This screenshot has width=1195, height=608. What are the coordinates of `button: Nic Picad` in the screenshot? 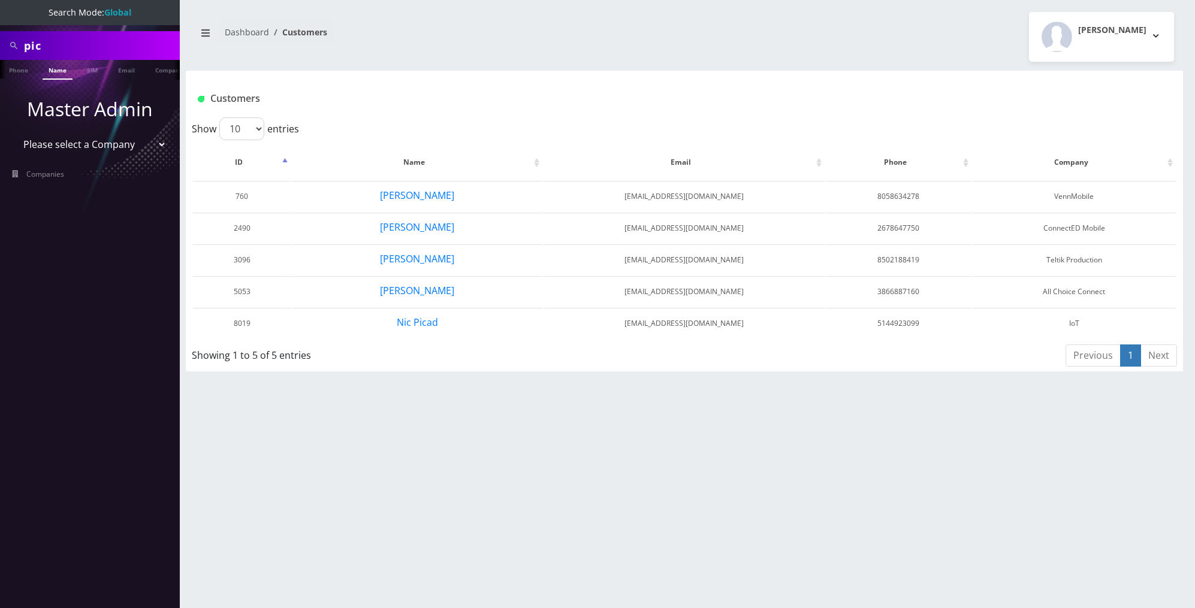 It's located at (417, 322).